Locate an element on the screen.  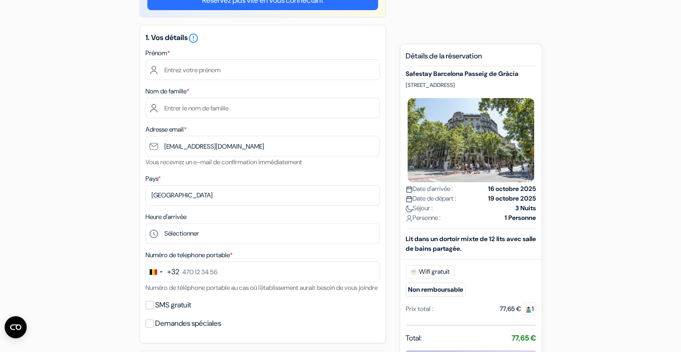
h5: 1. Vos détails is located at coordinates (262, 38).